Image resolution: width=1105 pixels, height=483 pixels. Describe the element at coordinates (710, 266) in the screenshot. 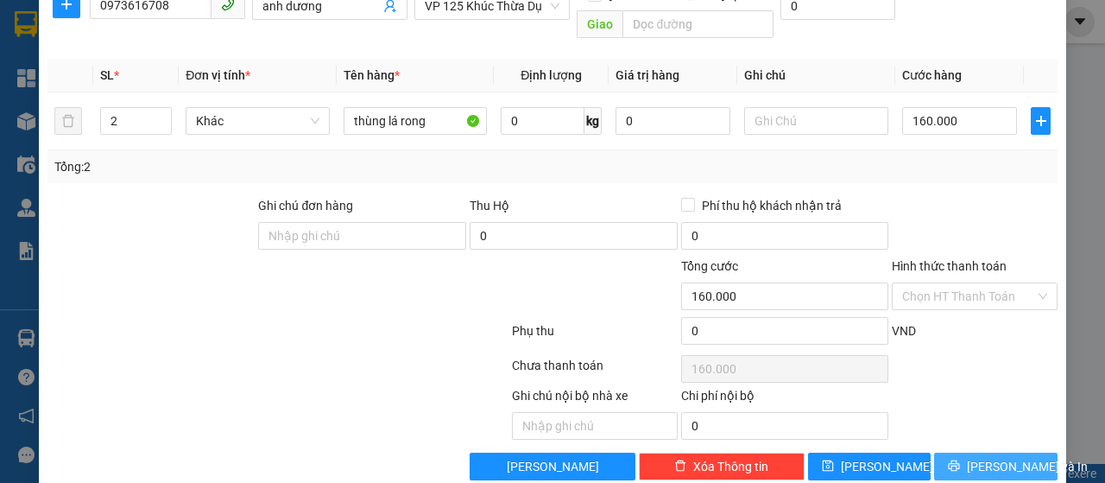

I see `span: Tổng cước` at that location.